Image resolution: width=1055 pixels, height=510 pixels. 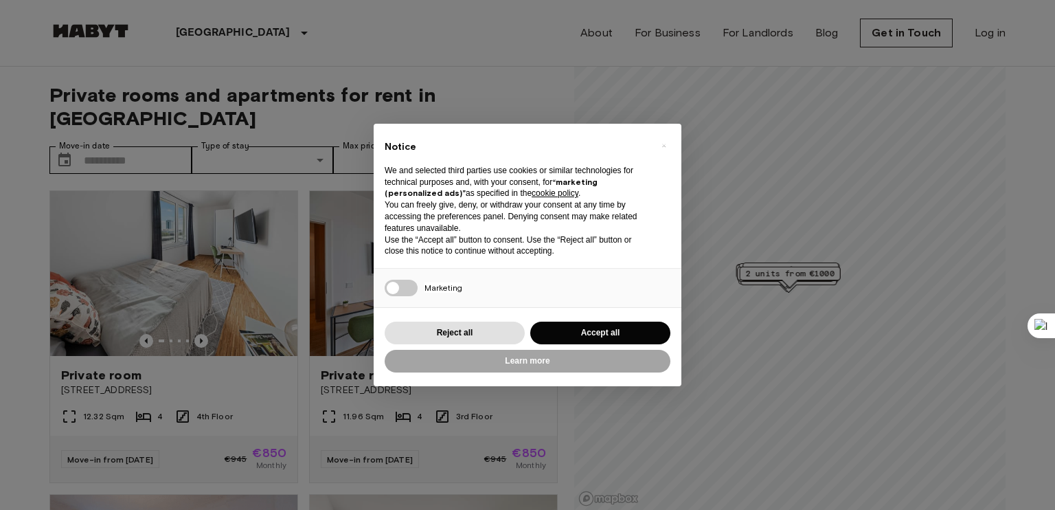 I want to click on p: We and selected third parties use cookies or similar technologies for technical purposes and, wit..., so click(x=517, y=182).